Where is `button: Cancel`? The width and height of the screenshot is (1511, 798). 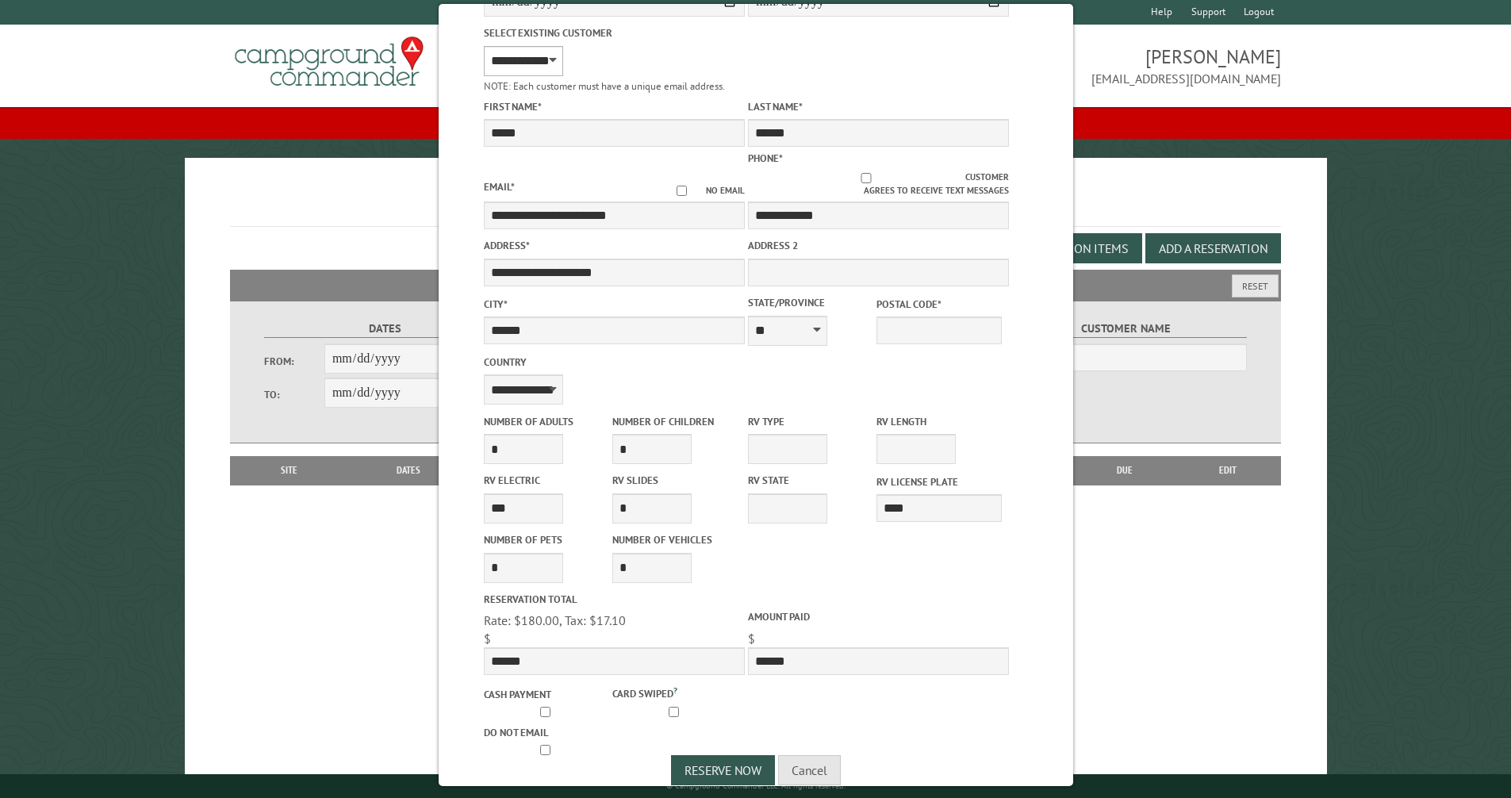 button: Cancel is located at coordinates (809, 770).